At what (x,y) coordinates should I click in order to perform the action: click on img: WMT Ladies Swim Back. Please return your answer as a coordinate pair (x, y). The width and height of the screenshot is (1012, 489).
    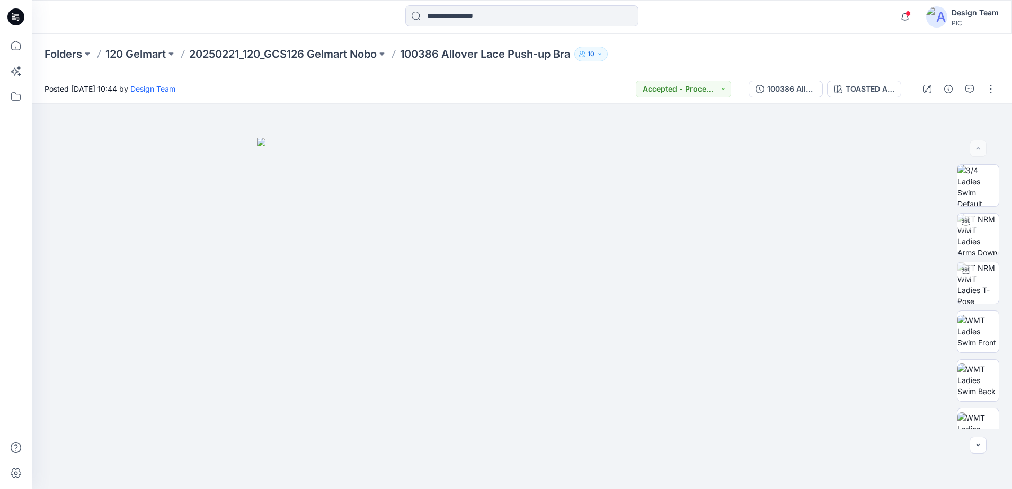
    Looking at the image, I should click on (978, 380).